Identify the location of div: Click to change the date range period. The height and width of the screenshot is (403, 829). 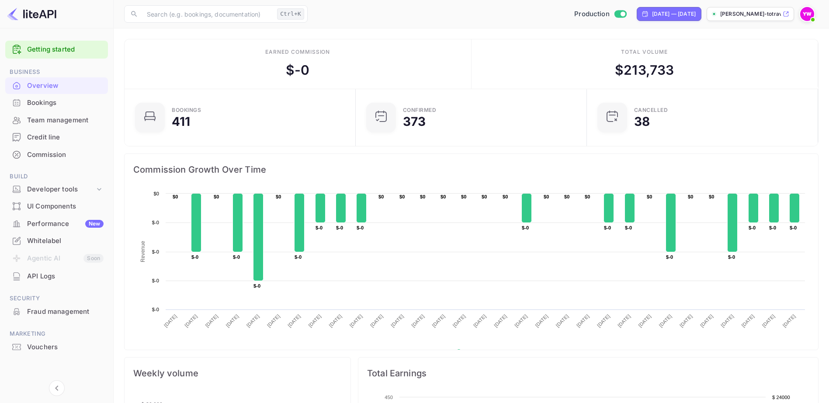
(669, 14).